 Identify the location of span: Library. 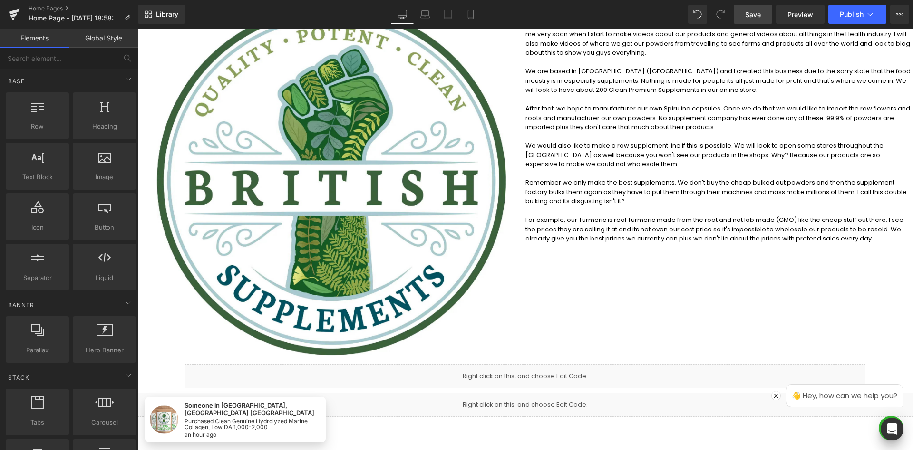
(167, 14).